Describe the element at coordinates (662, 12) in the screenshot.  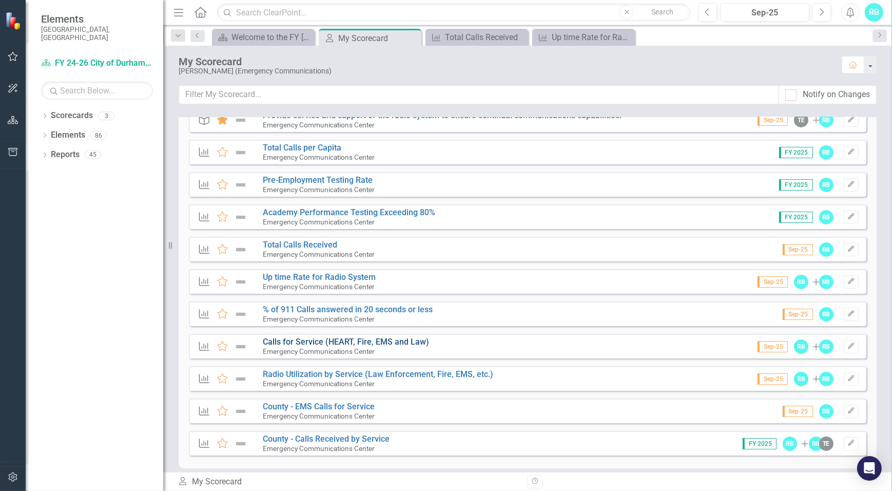
I see `span: Search` at that location.